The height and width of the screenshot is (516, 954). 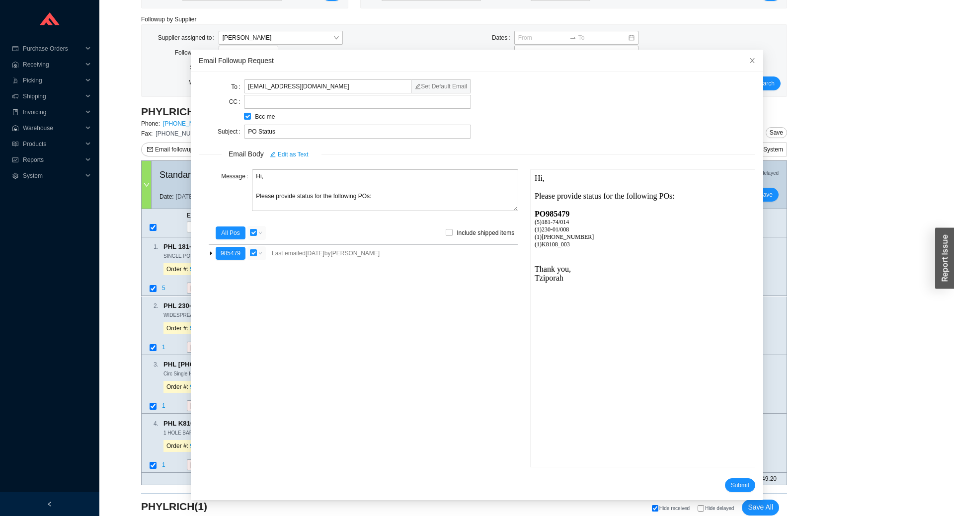 I want to click on label: Dates:, so click(x=503, y=38).